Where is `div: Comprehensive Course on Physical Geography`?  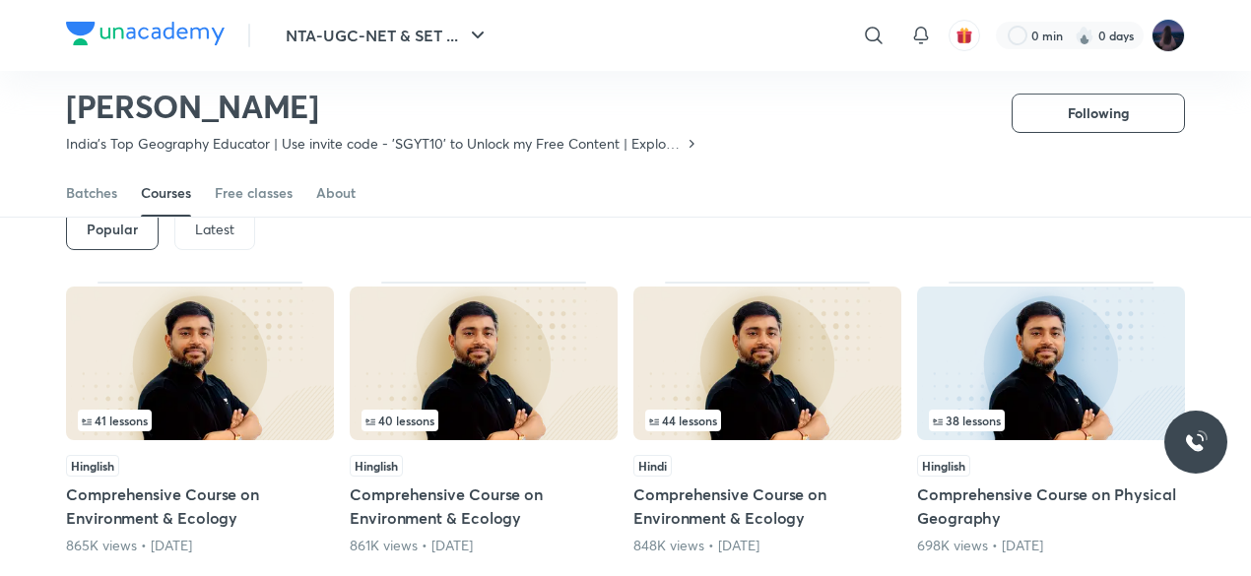
div: Comprehensive Course on Physical Geography is located at coordinates (1051, 419).